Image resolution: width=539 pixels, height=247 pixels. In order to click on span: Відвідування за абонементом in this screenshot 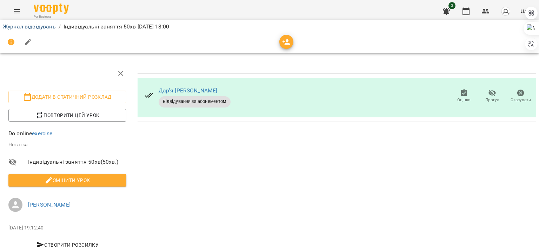, I will do `click(195, 101)`.